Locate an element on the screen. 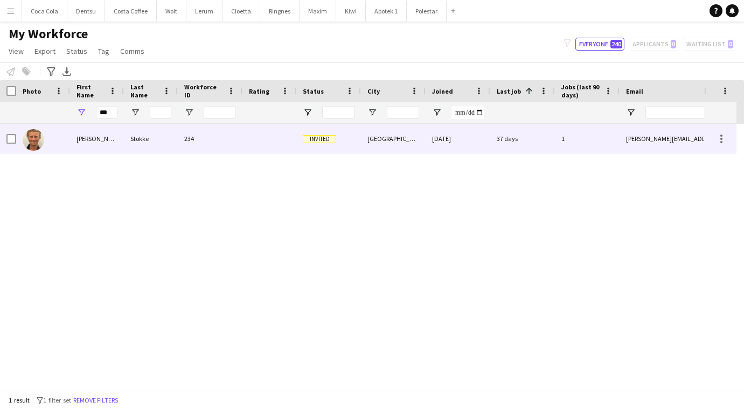 The height and width of the screenshot is (409, 744). input: Last Name Filter Input is located at coordinates (160, 113).